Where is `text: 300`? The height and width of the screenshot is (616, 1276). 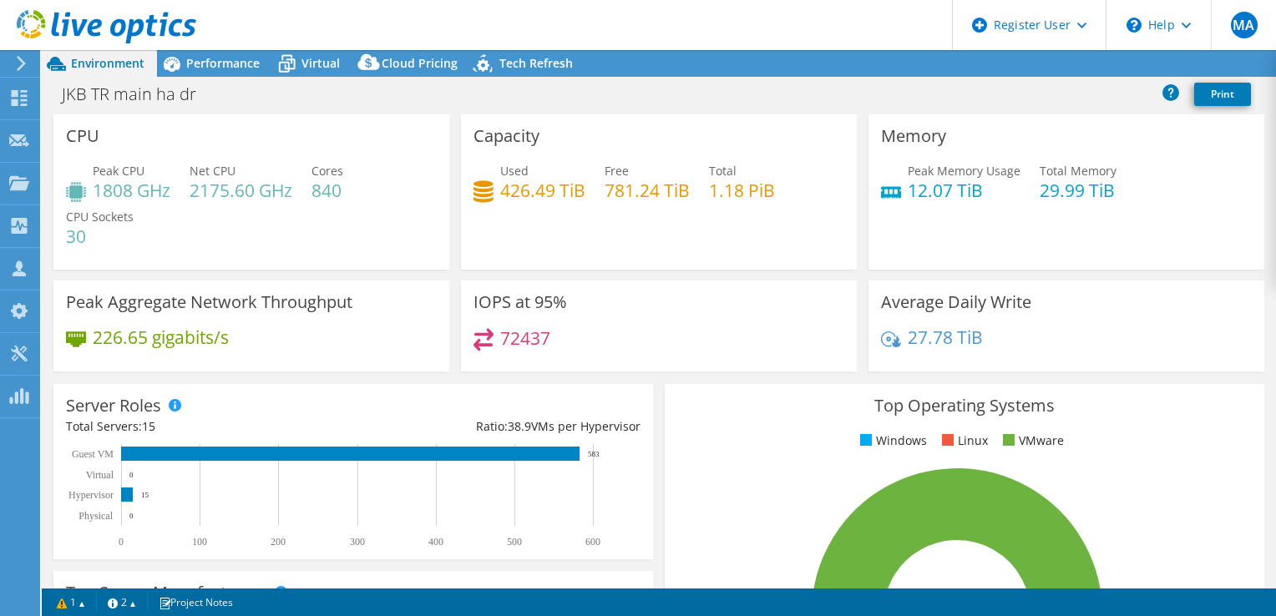 text: 300 is located at coordinates (357, 542).